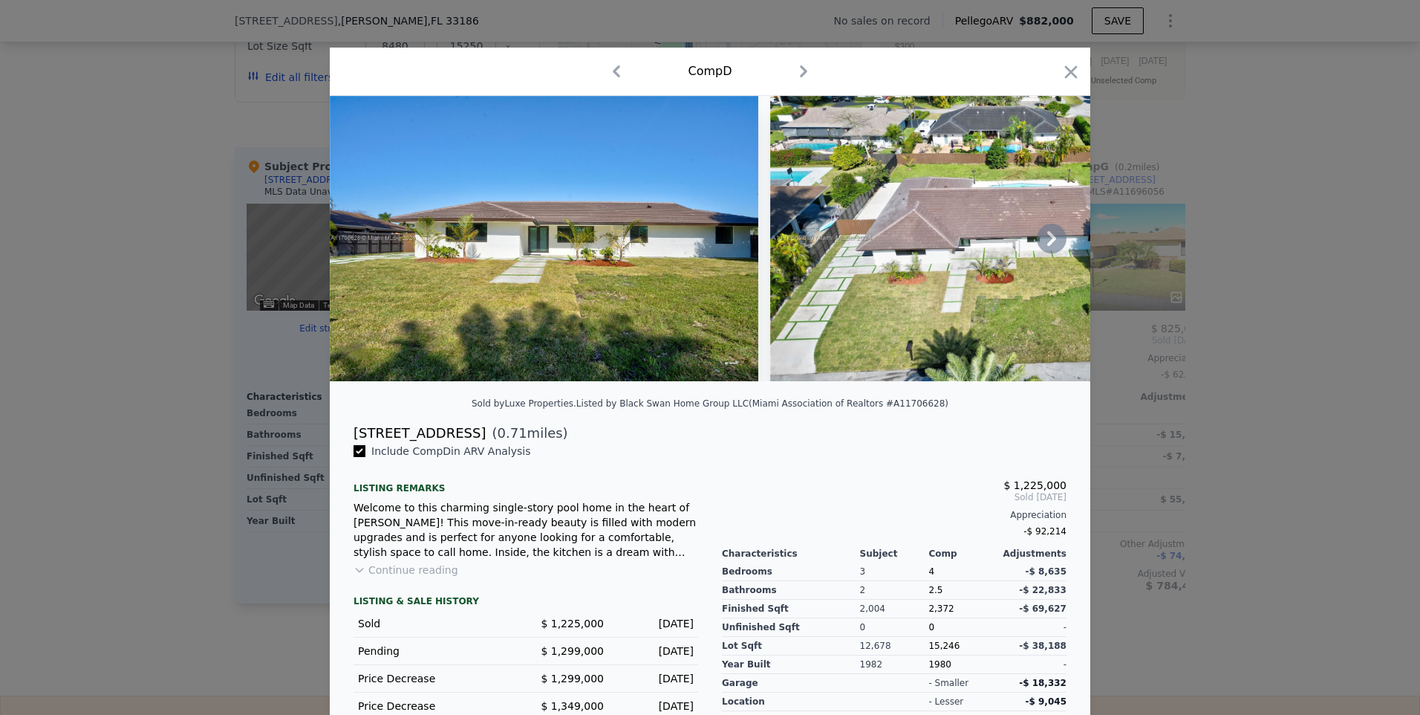  Describe the element at coordinates (709, 71) in the screenshot. I see `div: Comp D` at that location.